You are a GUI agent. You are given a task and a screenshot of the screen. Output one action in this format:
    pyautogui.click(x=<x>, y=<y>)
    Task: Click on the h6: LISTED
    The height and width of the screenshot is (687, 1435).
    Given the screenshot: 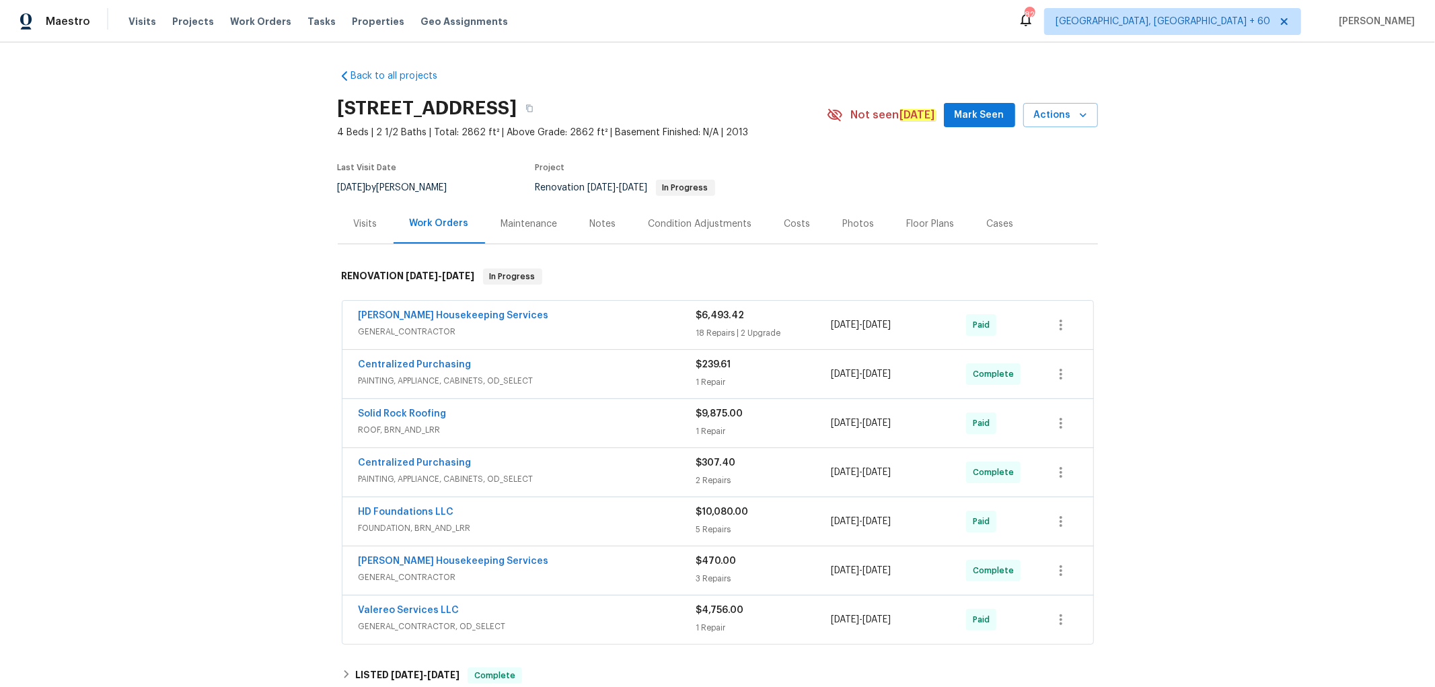 What is the action you would take?
    pyautogui.click(x=407, y=675)
    